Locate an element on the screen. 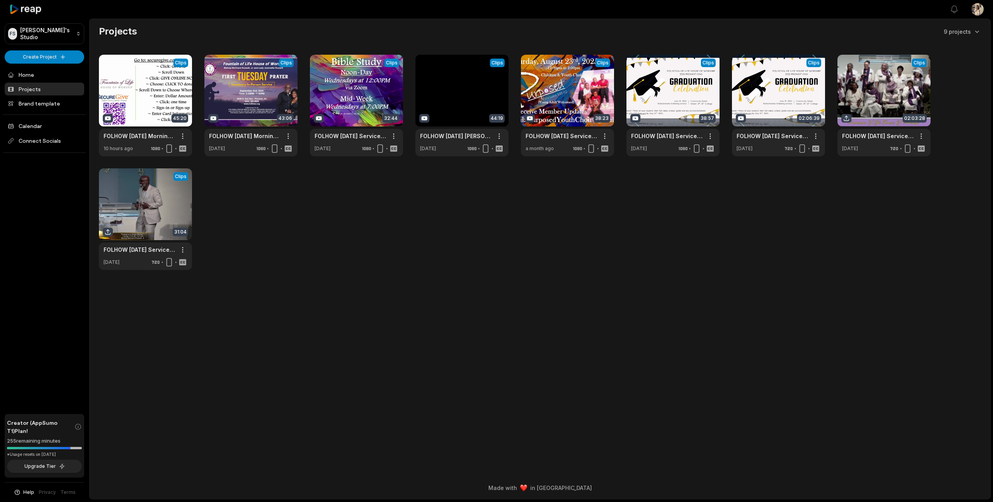  a: Brand template is located at coordinates (44, 103).